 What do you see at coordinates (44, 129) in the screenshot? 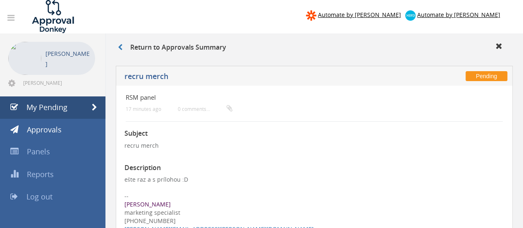
I see `span: Approvals` at bounding box center [44, 129].